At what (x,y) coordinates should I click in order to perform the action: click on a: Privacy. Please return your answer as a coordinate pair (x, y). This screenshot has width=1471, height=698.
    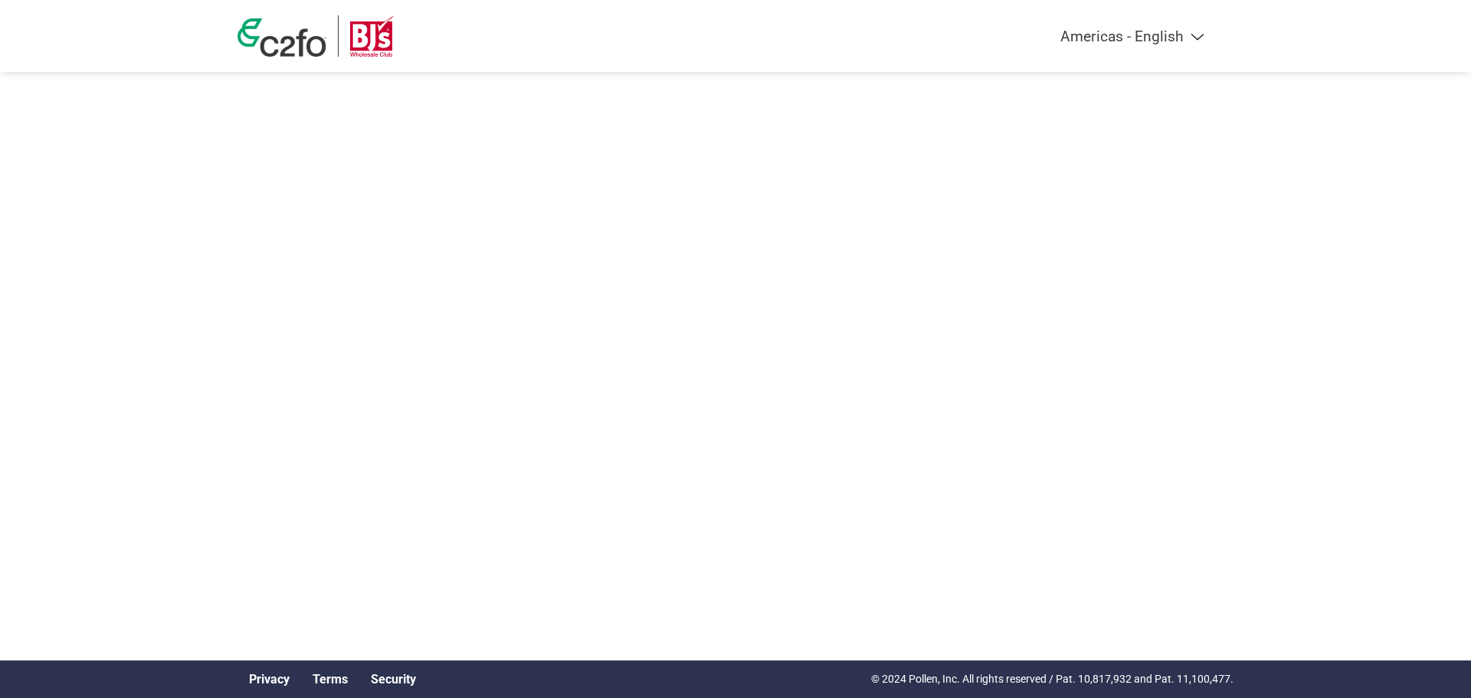
    Looking at the image, I should click on (269, 679).